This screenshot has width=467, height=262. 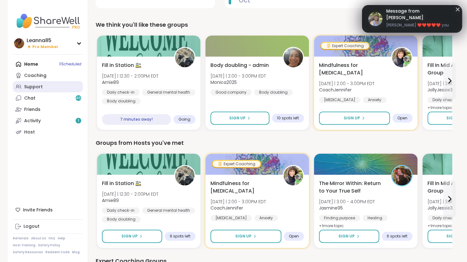 I want to click on img: LynnLG, so click(x=375, y=19).